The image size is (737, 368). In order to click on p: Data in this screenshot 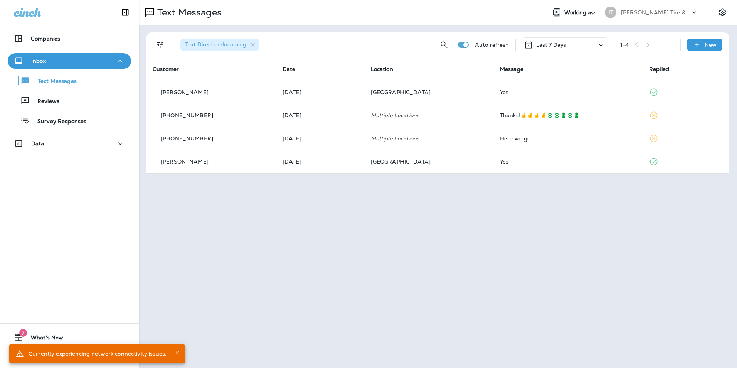, I will do `click(38, 143)`.